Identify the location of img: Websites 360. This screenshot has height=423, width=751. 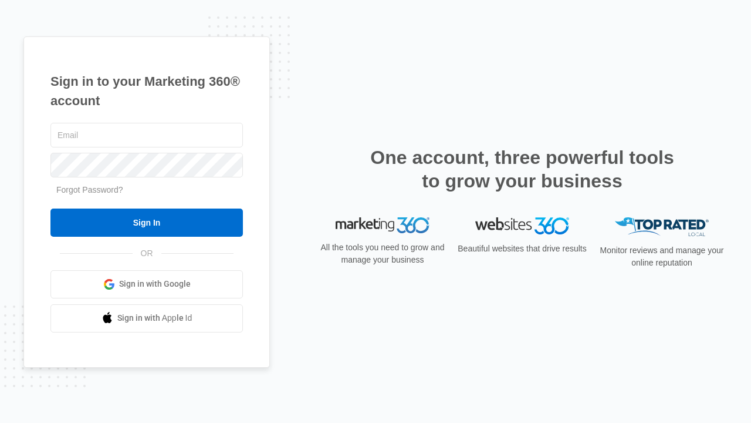
(522, 225).